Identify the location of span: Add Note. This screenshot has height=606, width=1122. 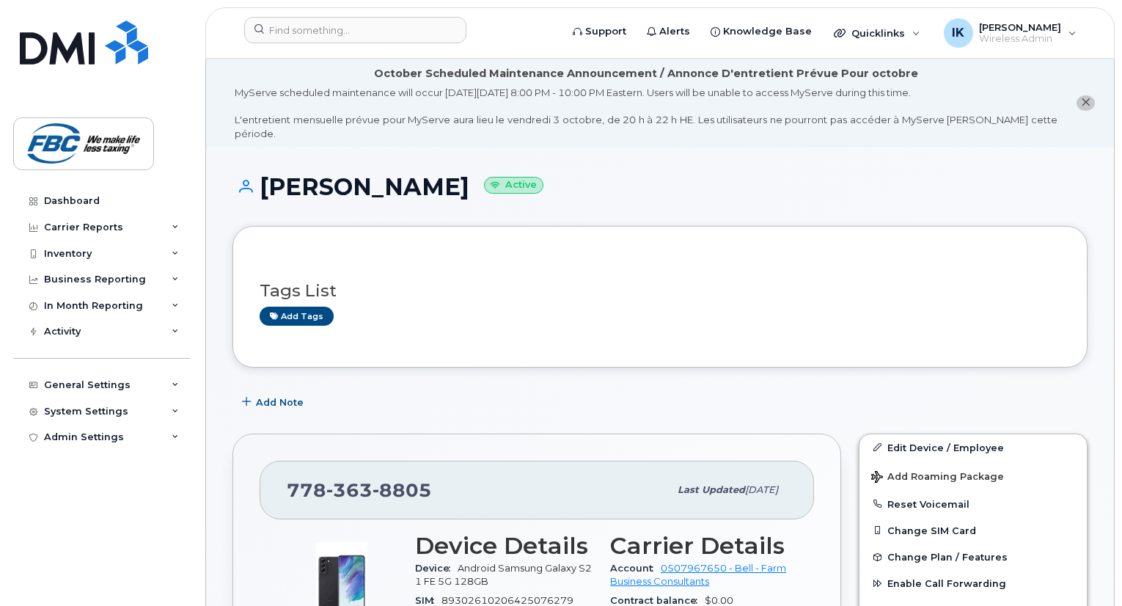
(279, 402).